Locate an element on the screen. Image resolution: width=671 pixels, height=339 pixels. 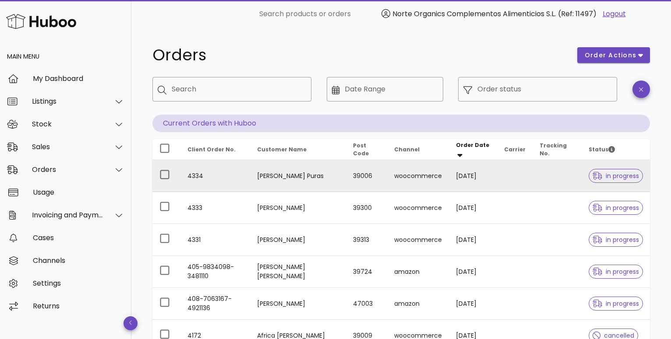
th: Client Order No. is located at coordinates (215, 150).